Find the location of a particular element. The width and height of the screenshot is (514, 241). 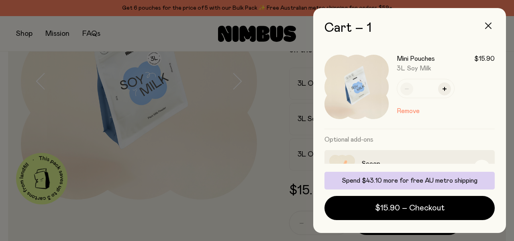

h3: Mini Pouches is located at coordinates (416, 59).